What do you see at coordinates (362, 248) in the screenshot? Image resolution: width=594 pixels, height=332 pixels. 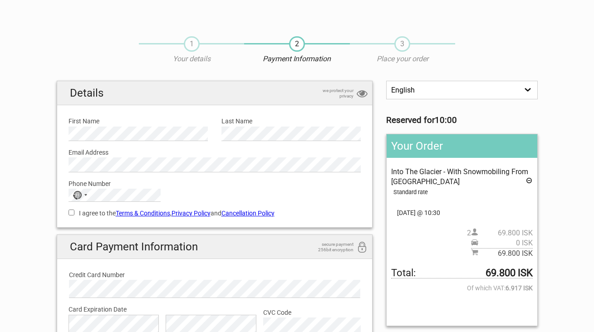 I see `i: 256bit encryption` at bounding box center [362, 248].